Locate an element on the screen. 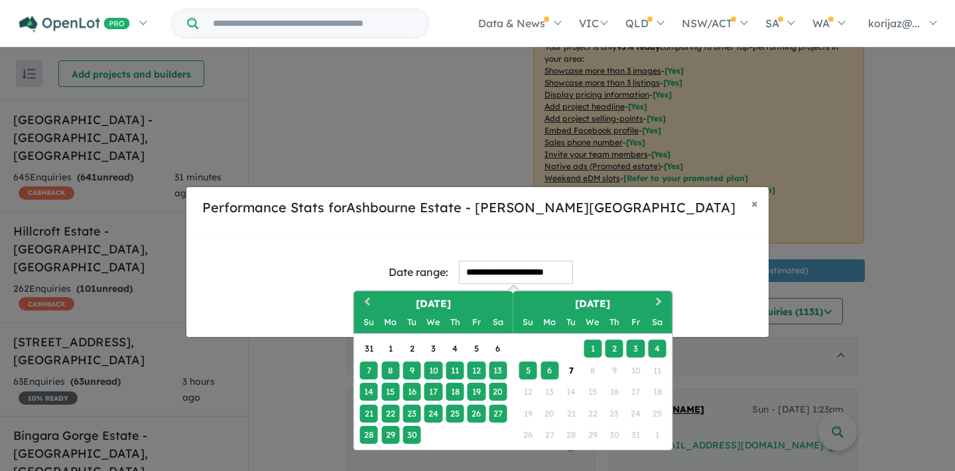  div: Choose Thursday, October 2nd, 2025 is located at coordinates (614, 348).